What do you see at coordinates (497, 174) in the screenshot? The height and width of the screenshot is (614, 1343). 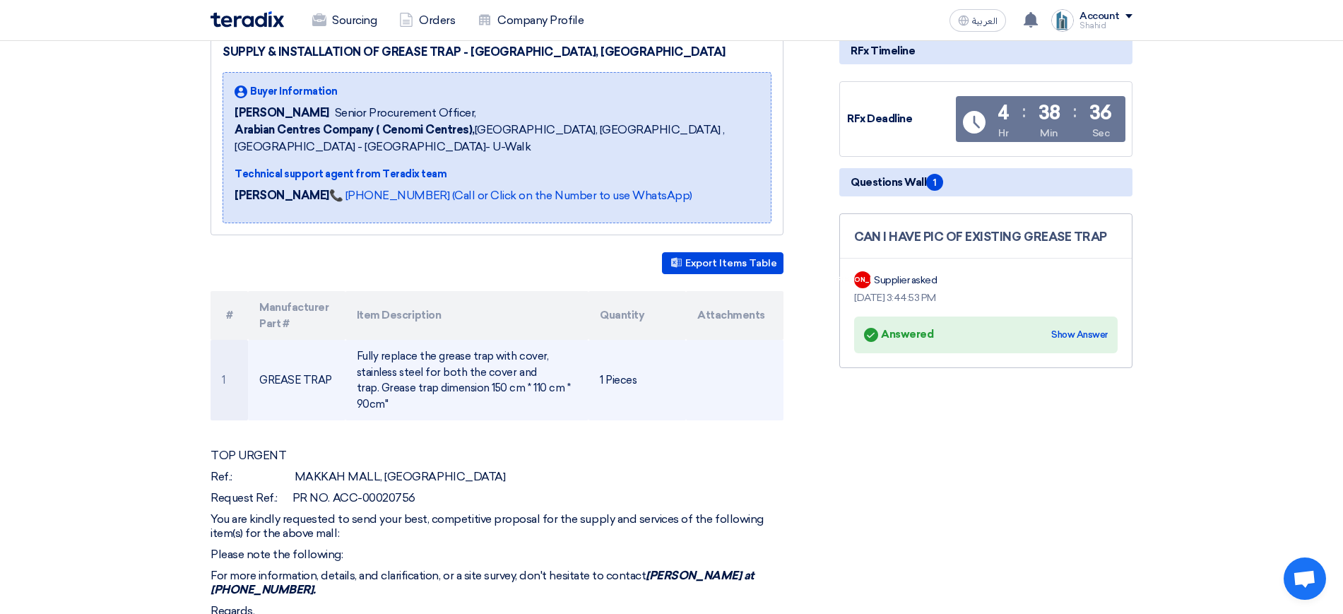 I see `div: Technical support agent from Teradix team` at bounding box center [497, 174].